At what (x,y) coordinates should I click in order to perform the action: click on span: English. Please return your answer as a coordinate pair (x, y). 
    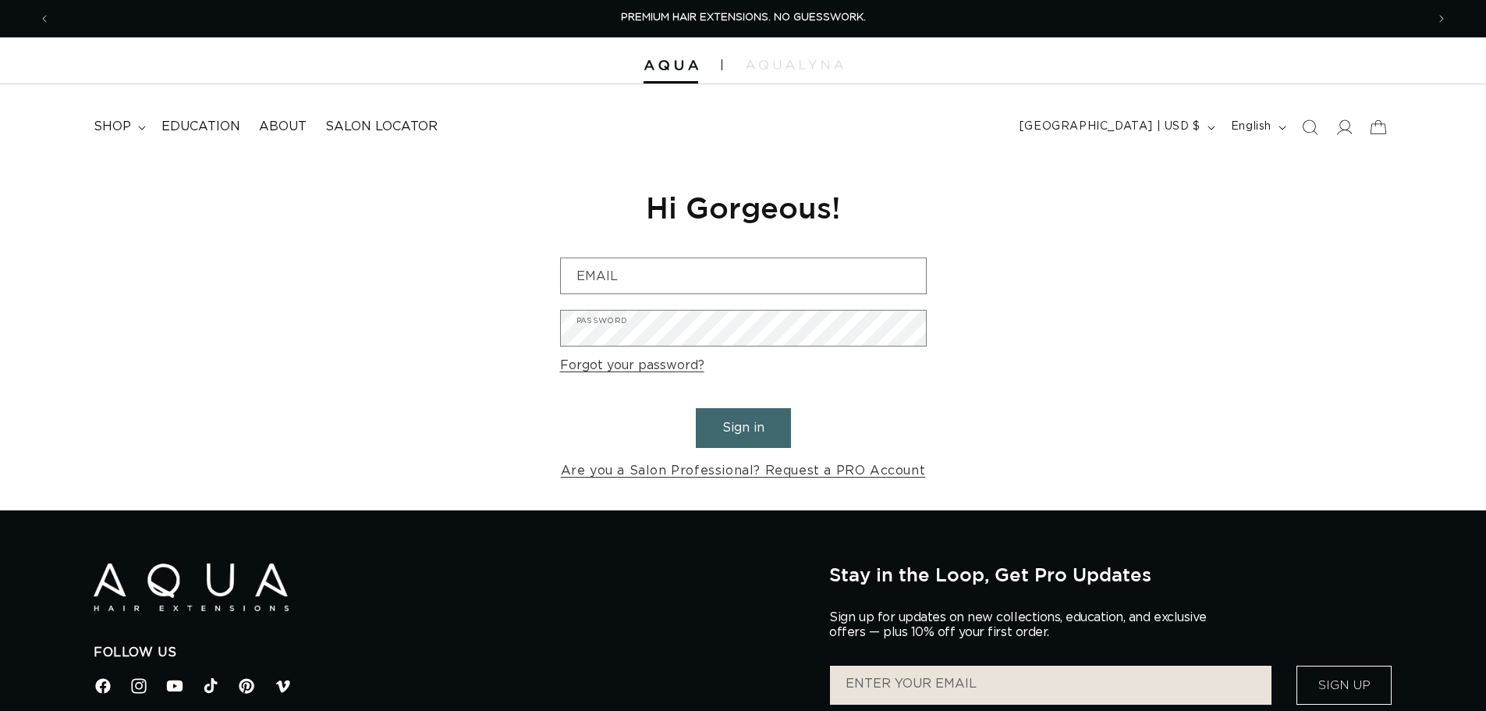
    Looking at the image, I should click on (1251, 126).